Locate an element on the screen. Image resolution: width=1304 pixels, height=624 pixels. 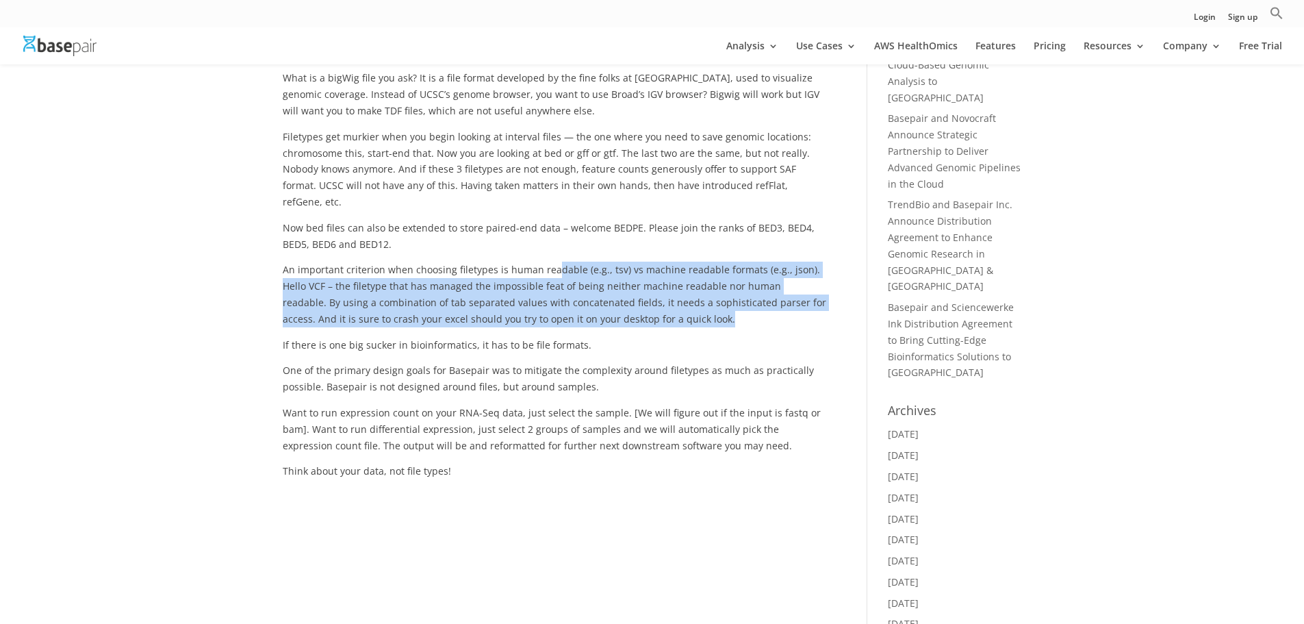
a: Basepair and Novocraft Announce Strategic Partnership to Deliver Advanced Genomic Pipelines in th... is located at coordinates (954, 151).